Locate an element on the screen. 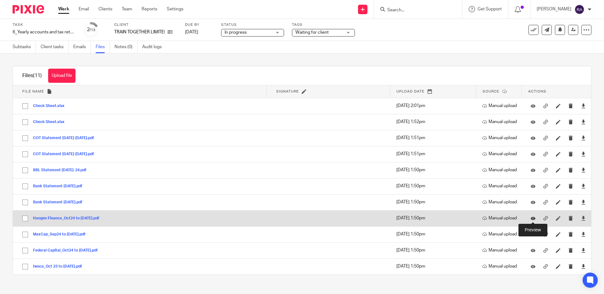 This screenshot has width=604, height=294. div: 2 is located at coordinates (91, 30).